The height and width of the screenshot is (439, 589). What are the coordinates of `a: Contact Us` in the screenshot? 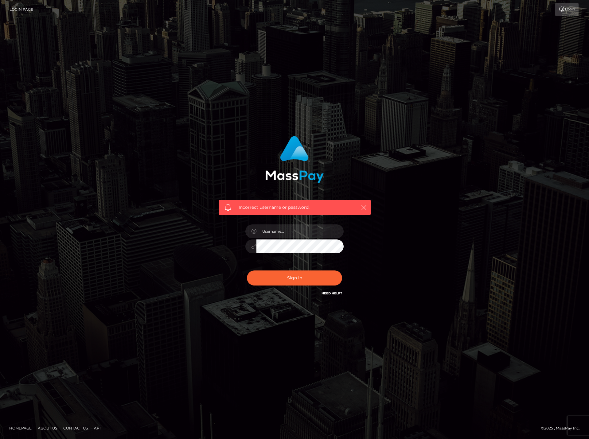 It's located at (76, 428).